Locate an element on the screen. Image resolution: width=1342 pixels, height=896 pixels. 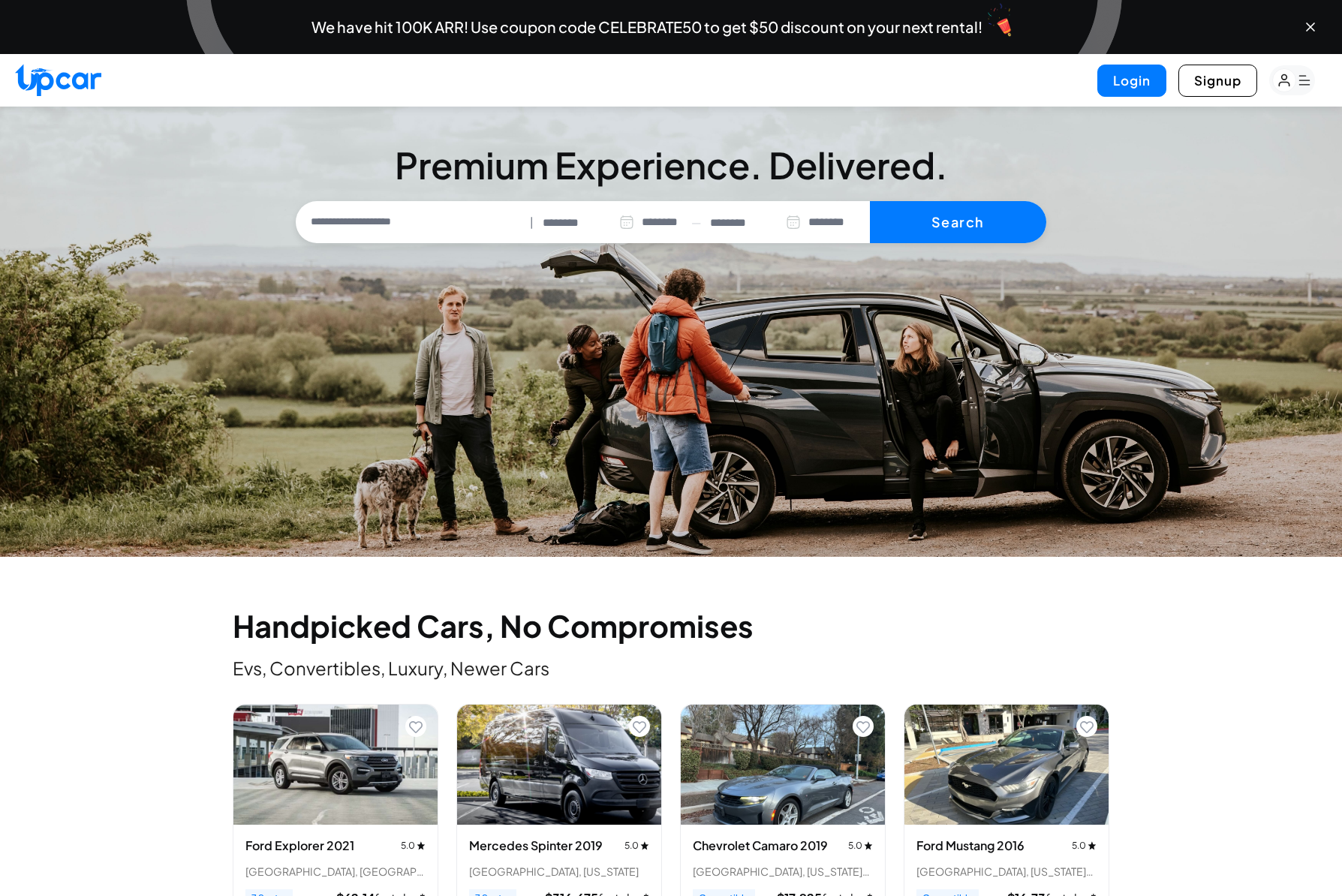
img: Ford Mustang 2016 is located at coordinates (1007, 765).